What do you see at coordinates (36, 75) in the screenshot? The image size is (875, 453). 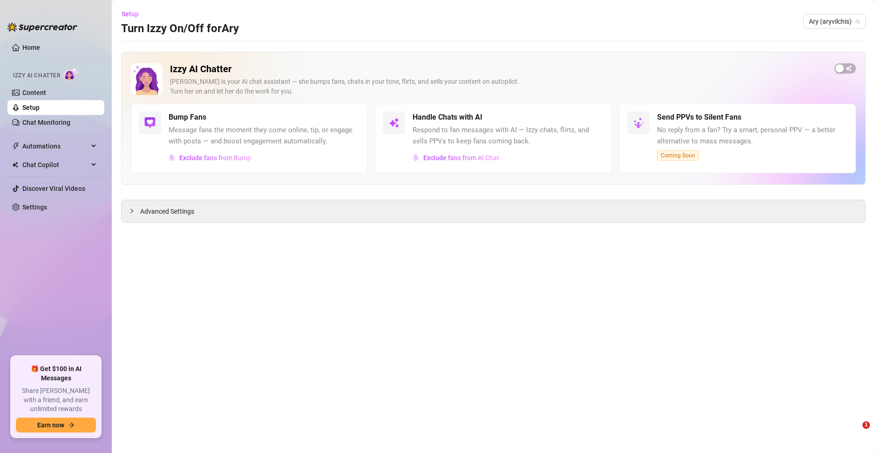 I see `span: Izzy AI Chatter` at bounding box center [36, 75].